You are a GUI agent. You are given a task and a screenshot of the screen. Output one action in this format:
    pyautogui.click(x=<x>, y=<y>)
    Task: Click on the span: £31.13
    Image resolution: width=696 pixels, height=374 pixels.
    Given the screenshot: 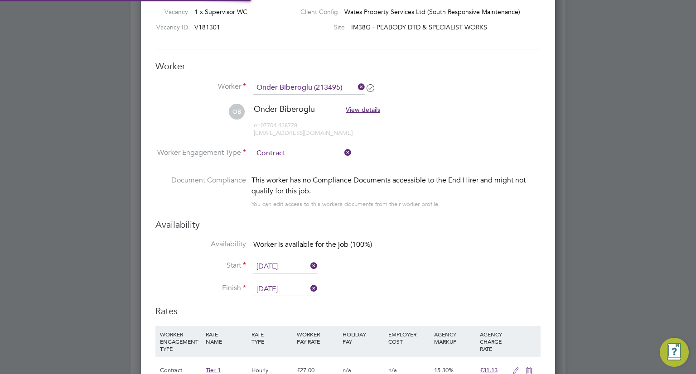 What is the action you would take?
    pyautogui.click(x=488, y=370)
    